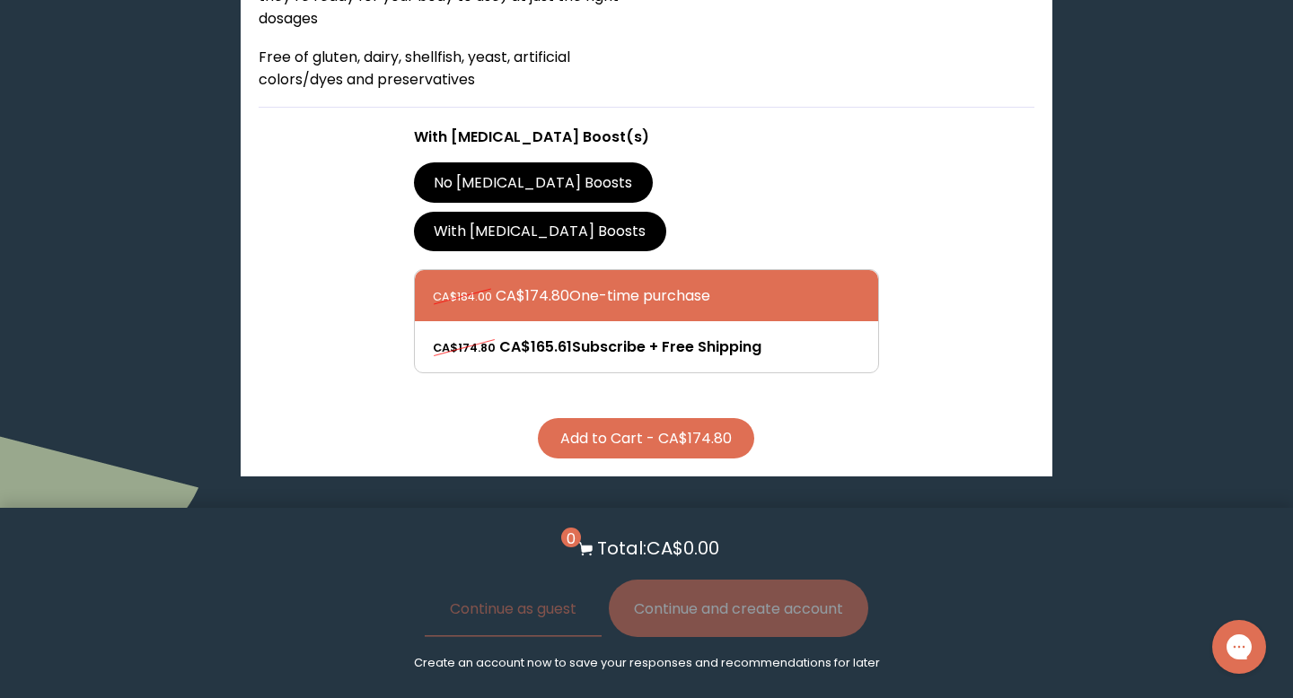 This screenshot has width=1293, height=698. Describe the element at coordinates (645, 438) in the screenshot. I see `button: Add to Cart - CA$174.80` at that location.